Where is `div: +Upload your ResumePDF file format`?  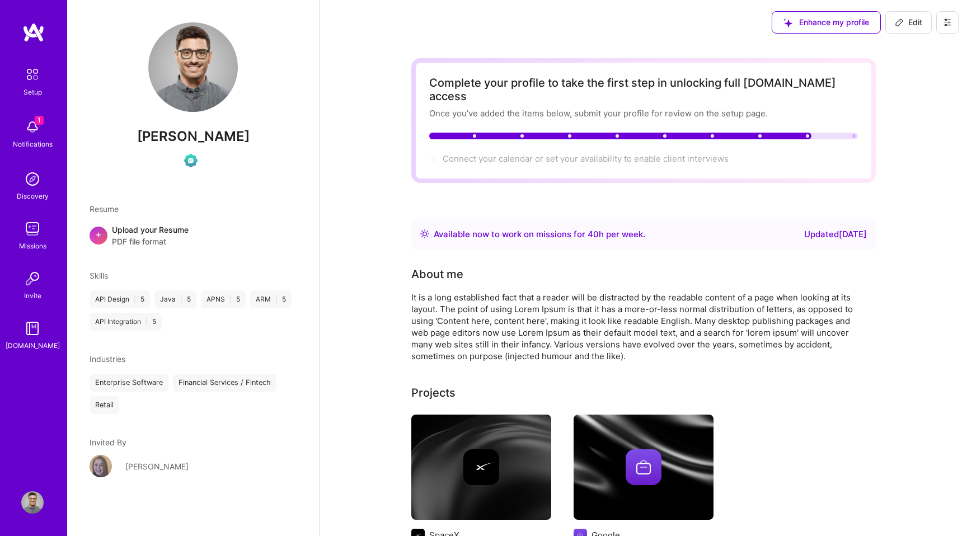 div: +Upload your ResumePDF file format is located at coordinates (193, 236).